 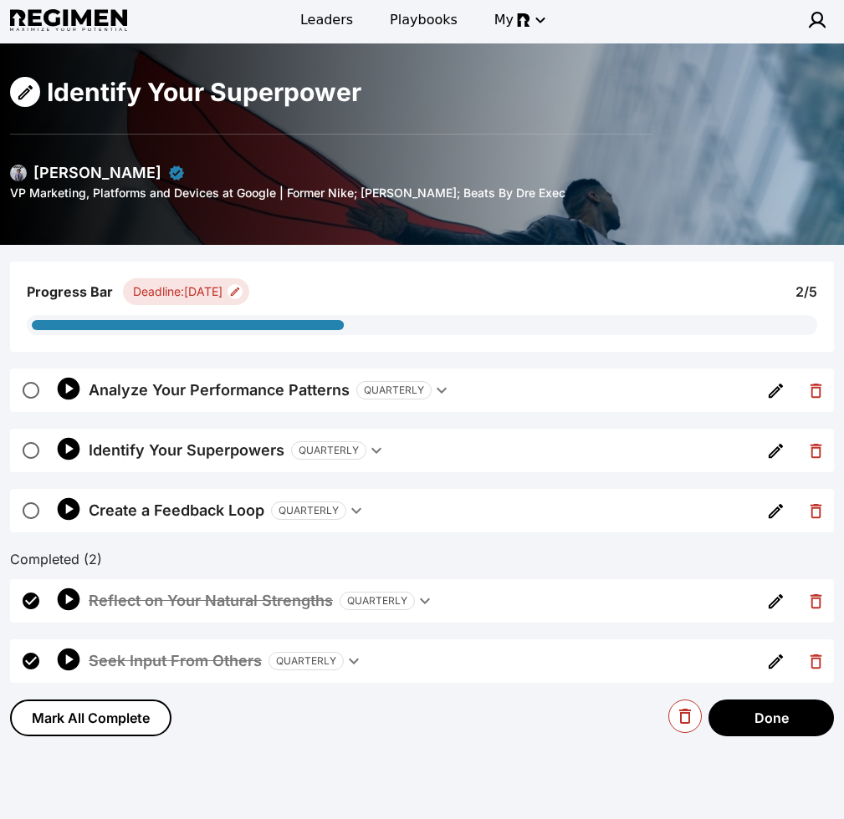 What do you see at coordinates (219, 390) in the screenshot?
I see `div: Analyze Your Performance Patterns` at bounding box center [219, 390].